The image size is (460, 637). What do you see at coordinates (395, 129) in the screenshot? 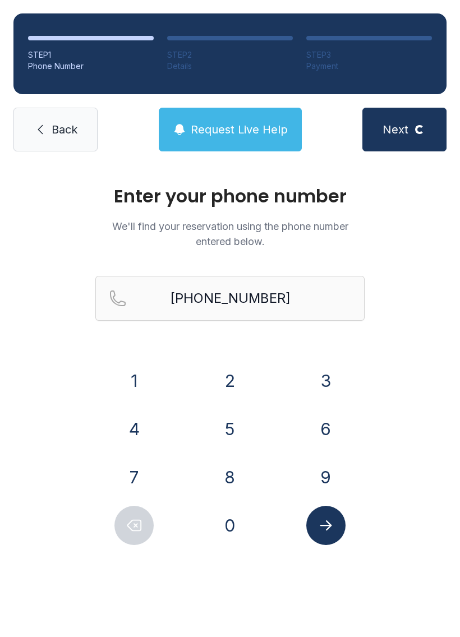
I see `span: Next` at bounding box center [395, 129].